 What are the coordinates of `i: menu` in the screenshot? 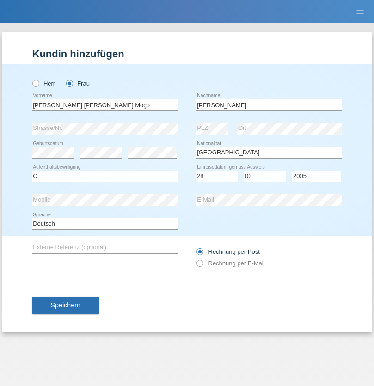 It's located at (360, 12).